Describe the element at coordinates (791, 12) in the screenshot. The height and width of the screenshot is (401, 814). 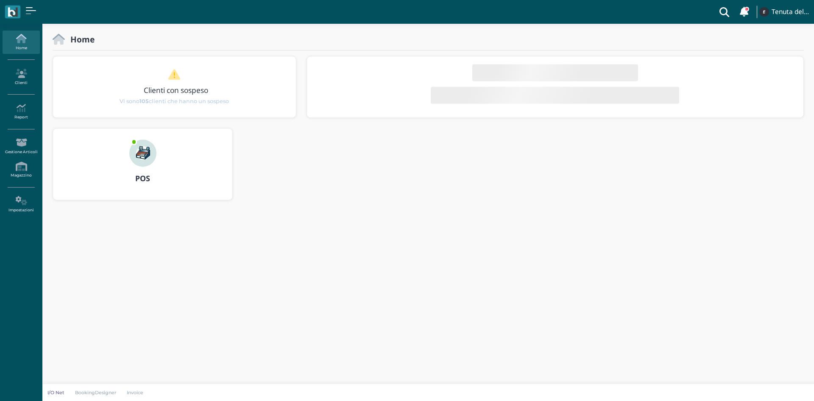
I see `h4: Tenuta del Barco` at that location.